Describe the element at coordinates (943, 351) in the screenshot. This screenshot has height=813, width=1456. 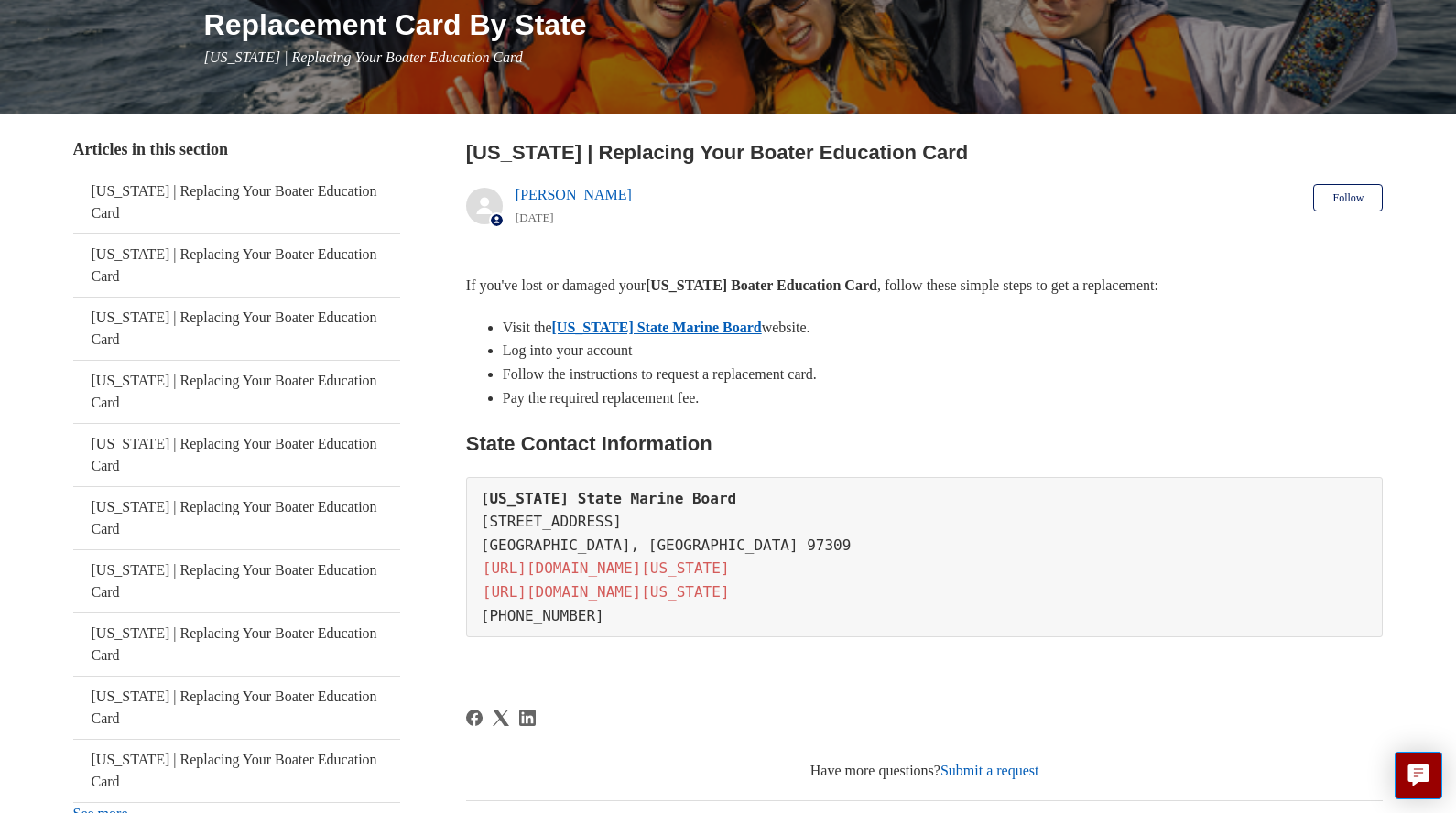
I see `li: Log into your account` at that location.